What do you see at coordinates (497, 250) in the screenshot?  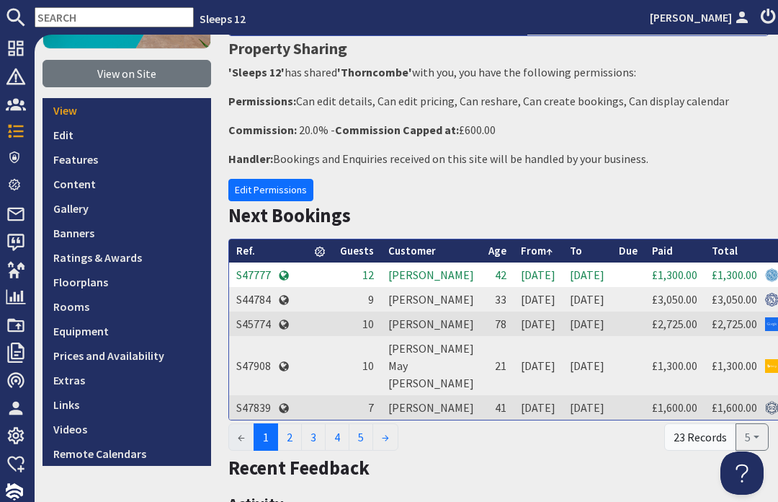 I see `a: Age` at bounding box center [497, 250].